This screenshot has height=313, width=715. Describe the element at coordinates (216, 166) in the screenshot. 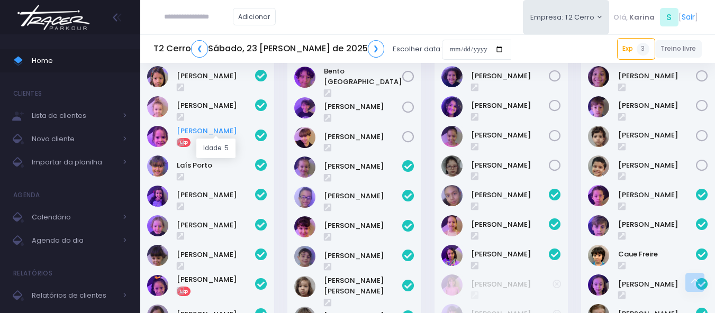

I see `a: Laís Porto` at that location.